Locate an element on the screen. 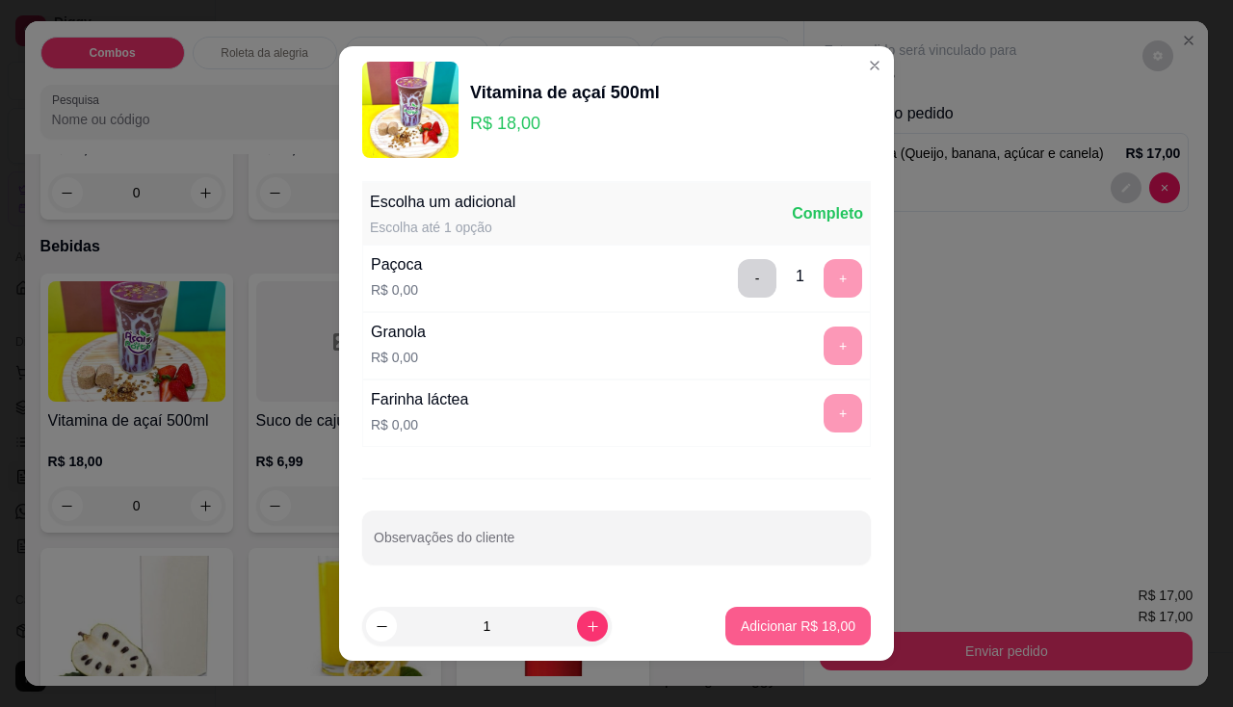 The height and width of the screenshot is (707, 1233). div: Vitamina de açaí 500ml is located at coordinates (565, 93).